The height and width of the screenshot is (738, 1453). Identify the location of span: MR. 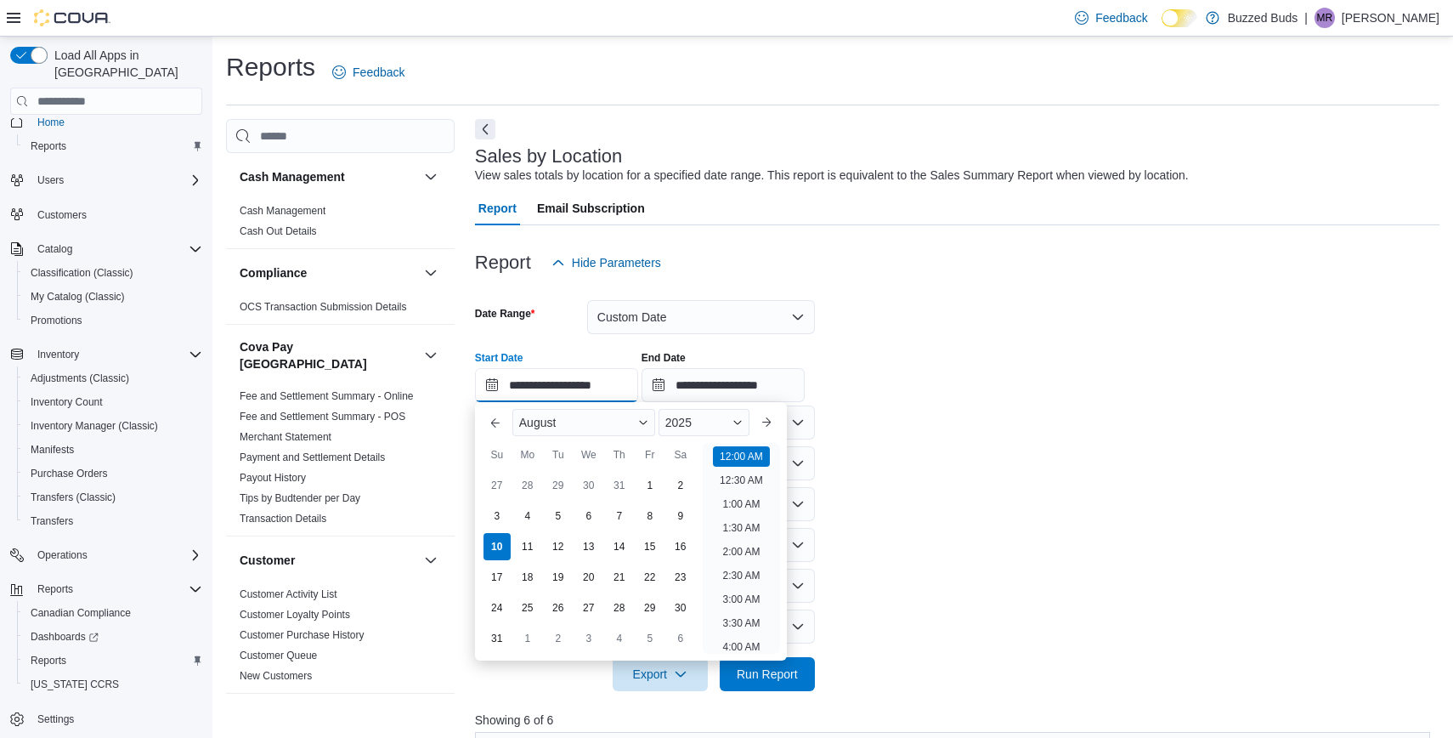
(1325, 18).